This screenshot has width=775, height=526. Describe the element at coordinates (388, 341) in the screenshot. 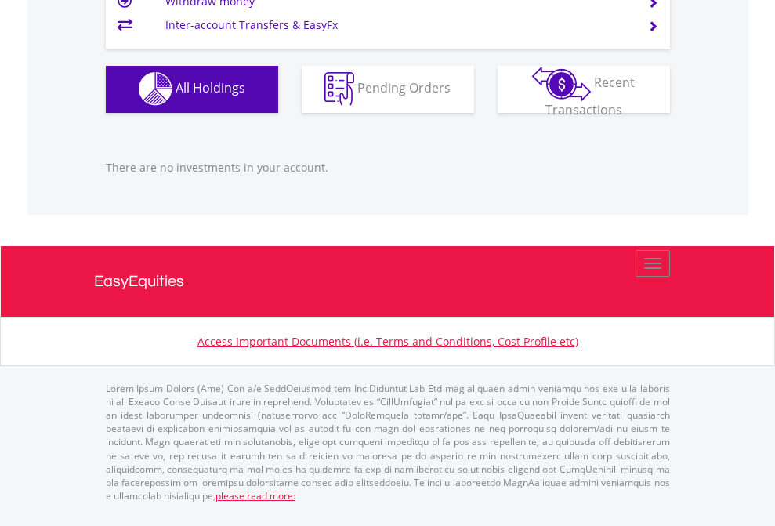

I see `a: Access Important Documents (i.e. Terms and Conditions, Cost Profile etc)` at that location.